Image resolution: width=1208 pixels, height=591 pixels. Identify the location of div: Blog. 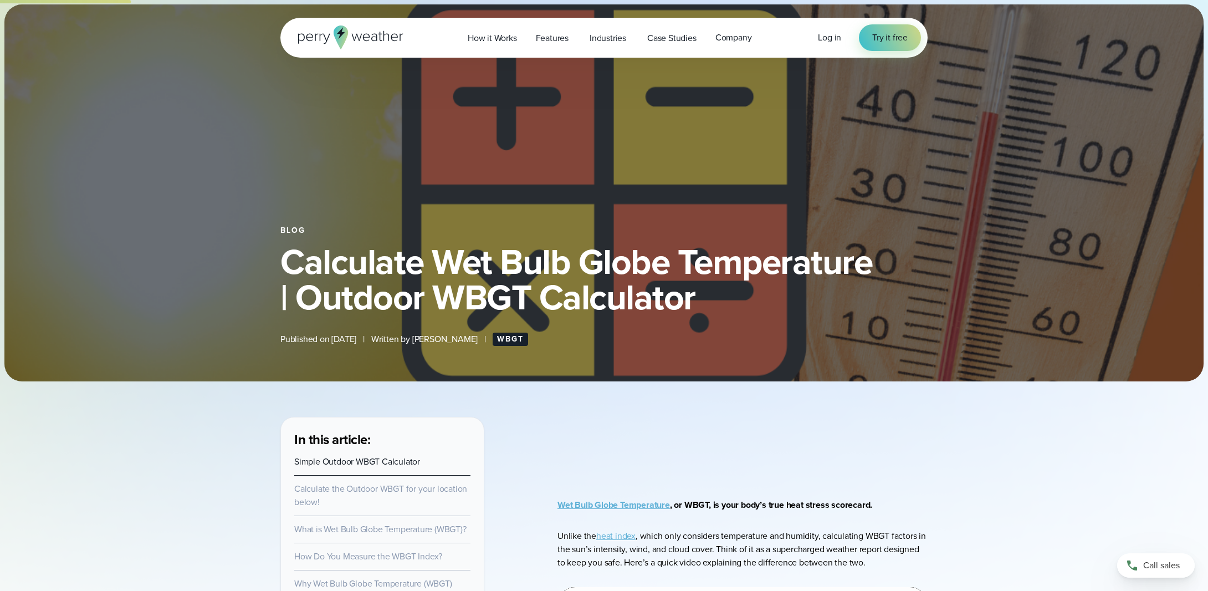
(604, 231).